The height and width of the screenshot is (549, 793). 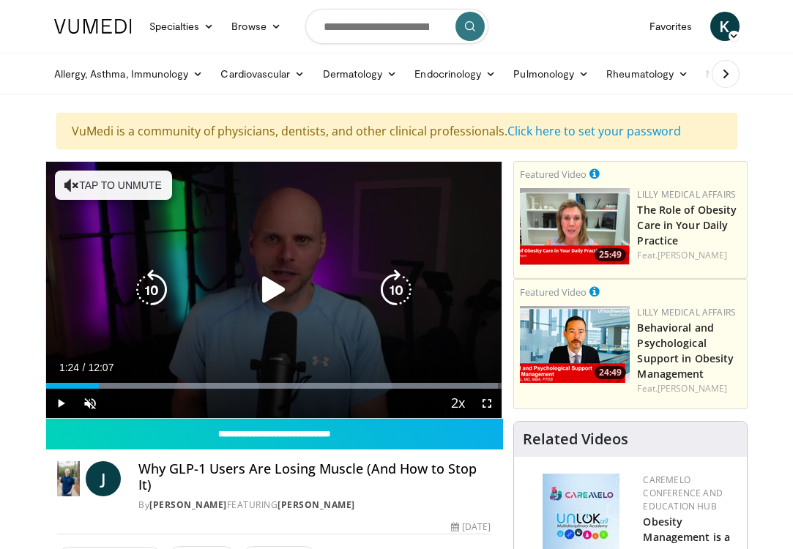 I want to click on a: Favorites, so click(x=671, y=26).